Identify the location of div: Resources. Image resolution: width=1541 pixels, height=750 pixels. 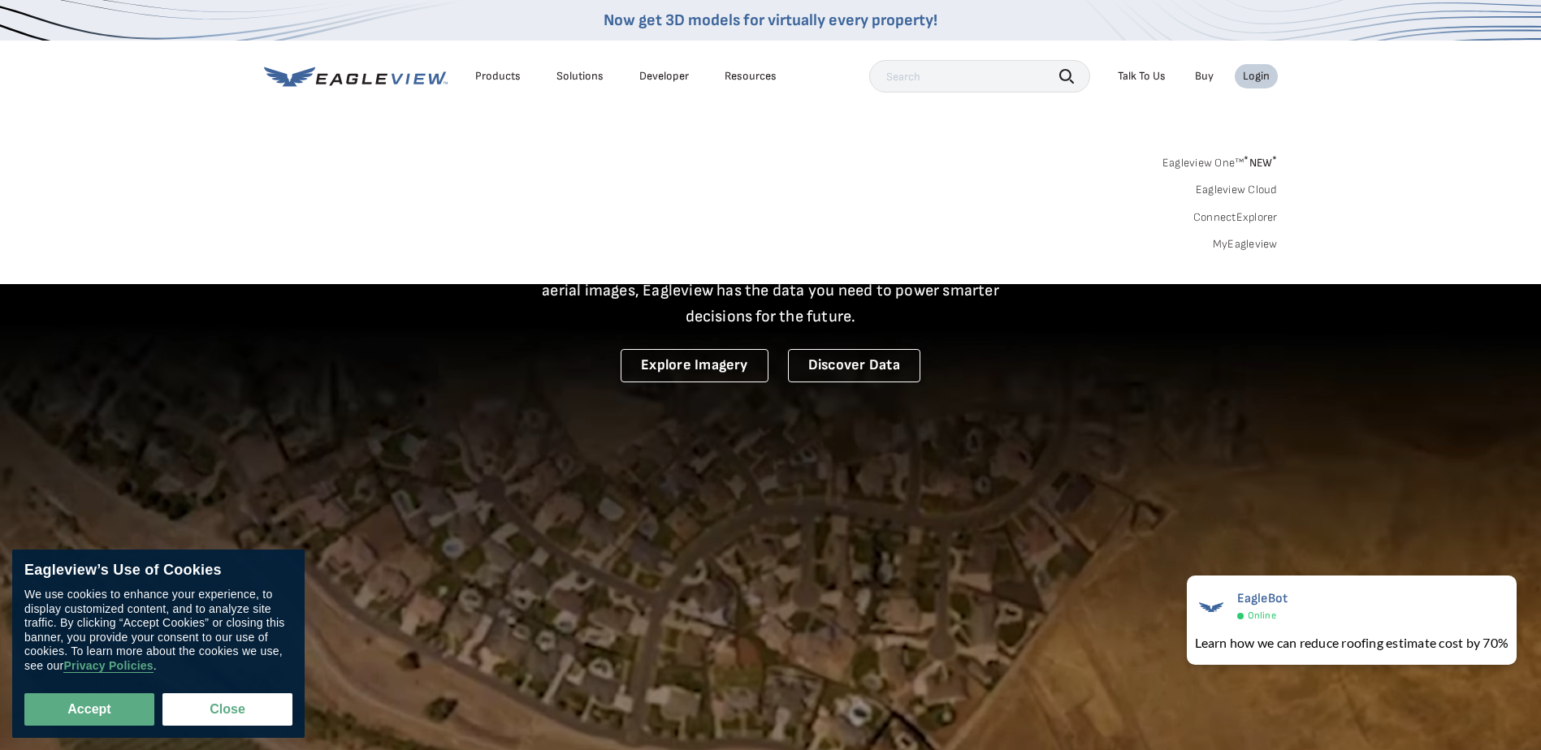
(750, 76).